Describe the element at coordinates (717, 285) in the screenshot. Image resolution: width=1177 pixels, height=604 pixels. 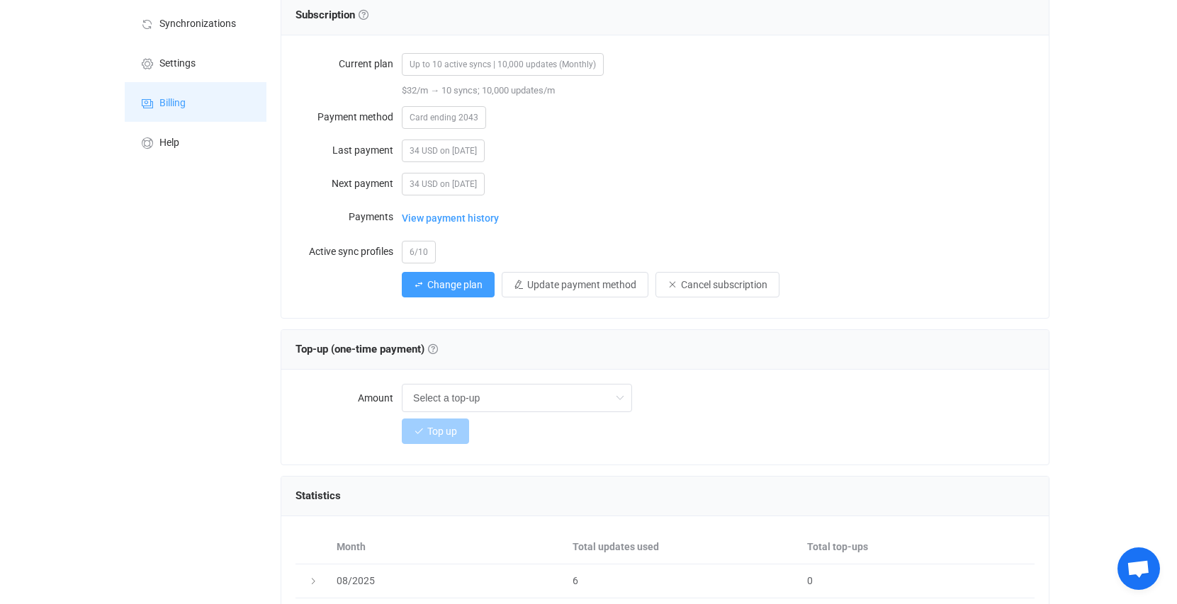
I see `button: Cancel subscription` at that location.